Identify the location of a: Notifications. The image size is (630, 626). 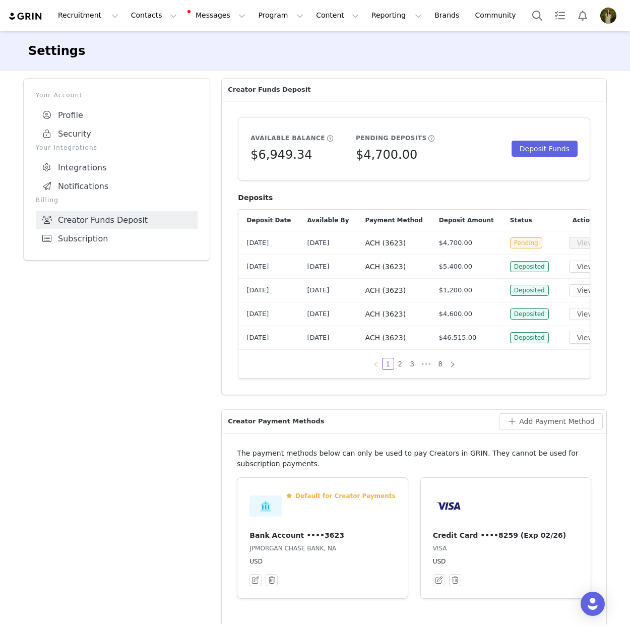
(116, 186).